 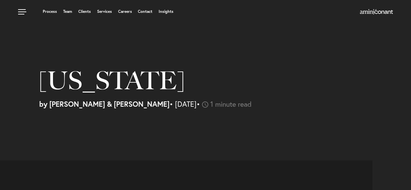 I want to click on span: 1 minute read, so click(x=231, y=104).